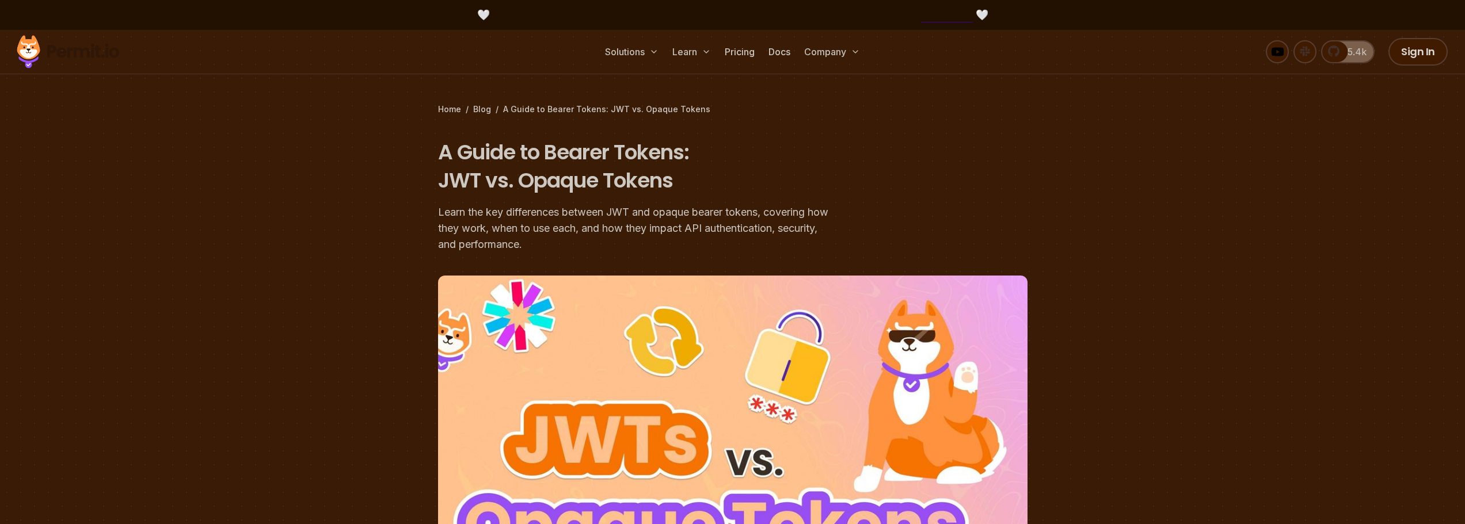  I want to click on button: Company, so click(832, 52).